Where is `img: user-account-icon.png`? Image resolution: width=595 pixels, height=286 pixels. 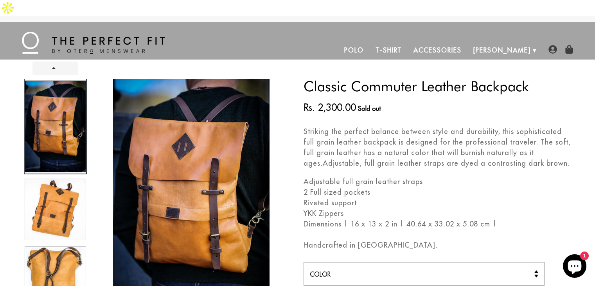
img: user-account-icon.png is located at coordinates (553, 49).